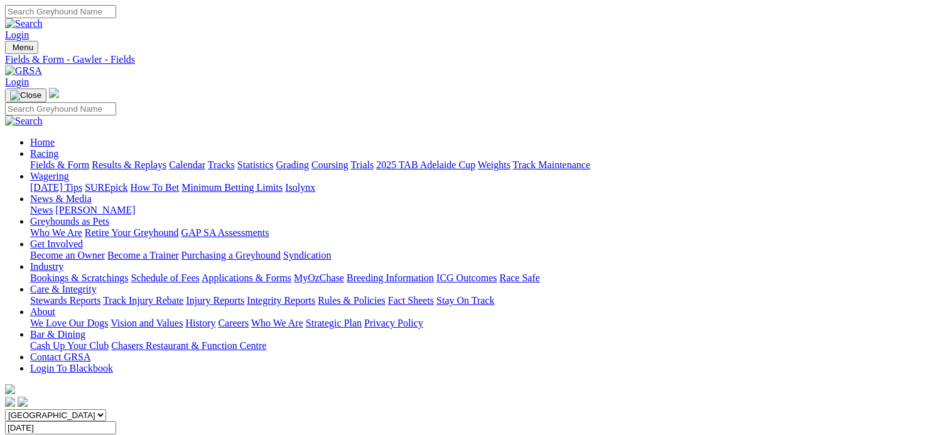  What do you see at coordinates (43, 312) in the screenshot?
I see `a: About` at bounding box center [43, 312].